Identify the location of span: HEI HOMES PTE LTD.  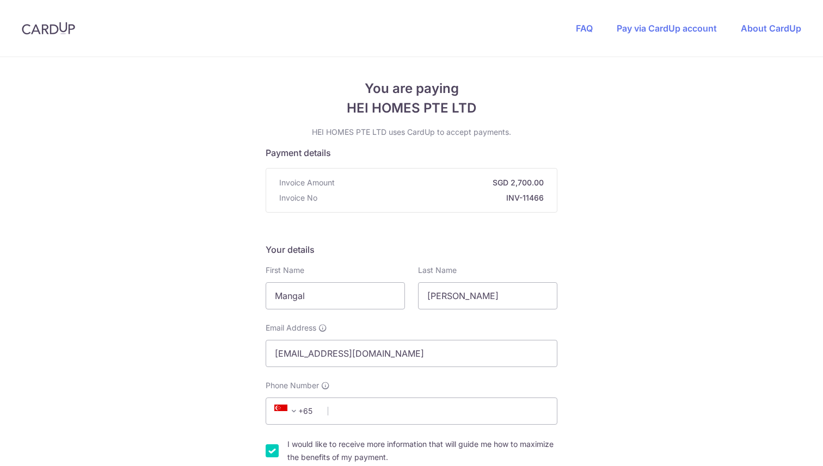
(411, 108).